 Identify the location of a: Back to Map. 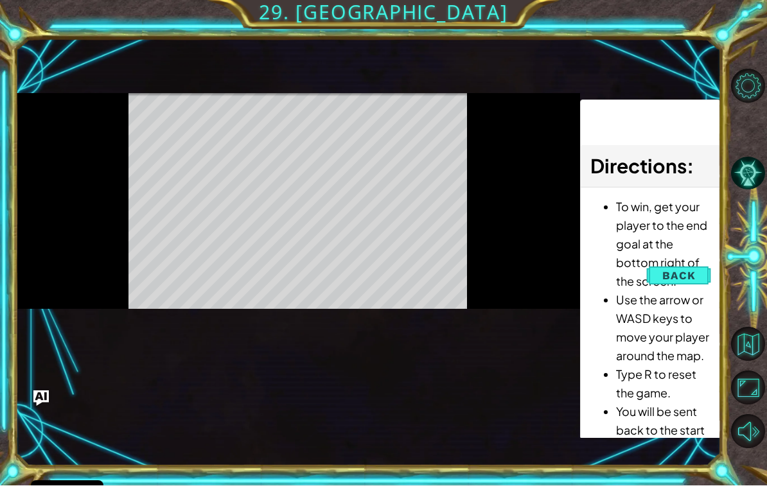
(749, 344).